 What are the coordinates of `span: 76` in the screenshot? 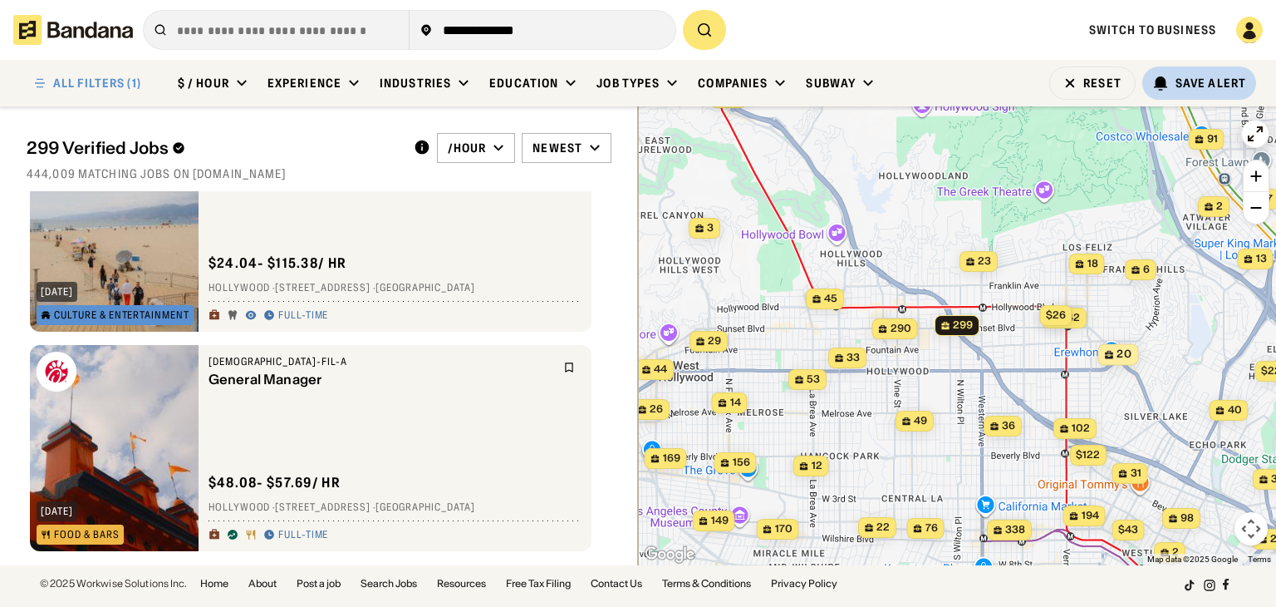 It's located at (932, 528).